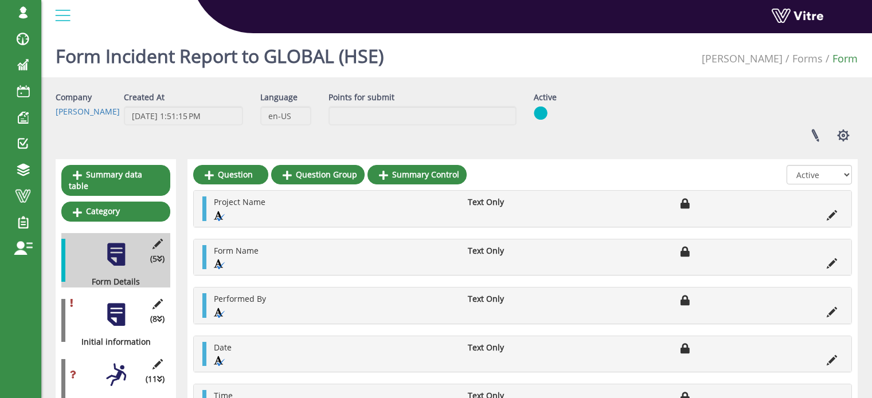  I want to click on span: (5 ), so click(157, 259).